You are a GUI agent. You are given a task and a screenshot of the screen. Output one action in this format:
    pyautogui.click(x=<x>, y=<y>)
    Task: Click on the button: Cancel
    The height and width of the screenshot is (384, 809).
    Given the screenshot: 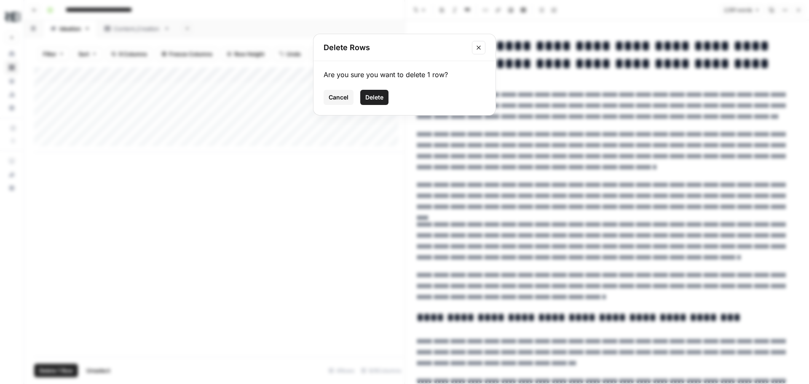 What is the action you would take?
    pyautogui.click(x=338, y=97)
    